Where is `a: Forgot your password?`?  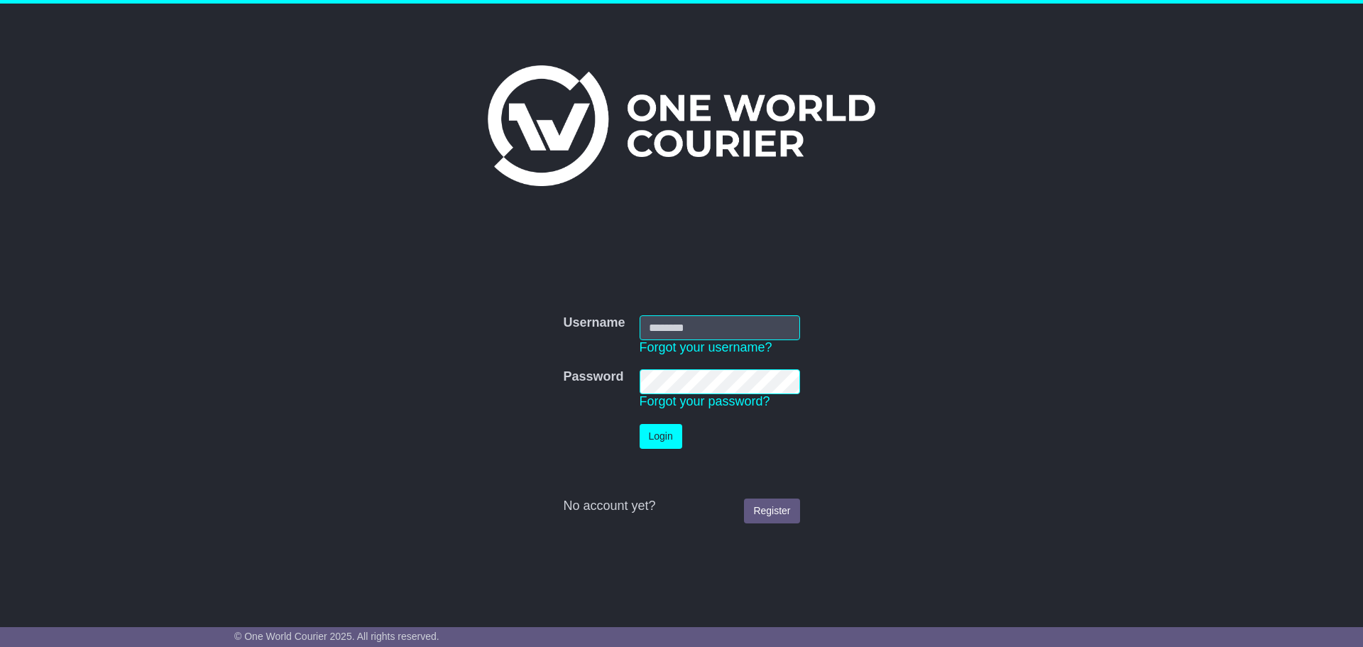
a: Forgot your password? is located at coordinates (705, 401).